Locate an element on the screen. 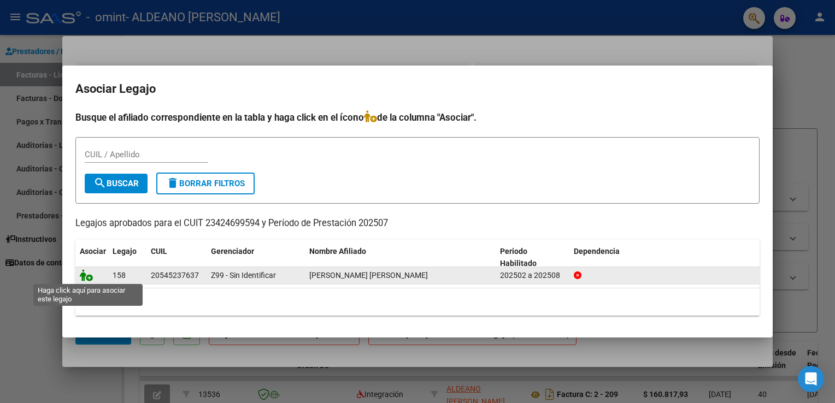 The width and height of the screenshot is (835, 403). datatable-header-cell: Nombre Afiliado is located at coordinates (400, 258).